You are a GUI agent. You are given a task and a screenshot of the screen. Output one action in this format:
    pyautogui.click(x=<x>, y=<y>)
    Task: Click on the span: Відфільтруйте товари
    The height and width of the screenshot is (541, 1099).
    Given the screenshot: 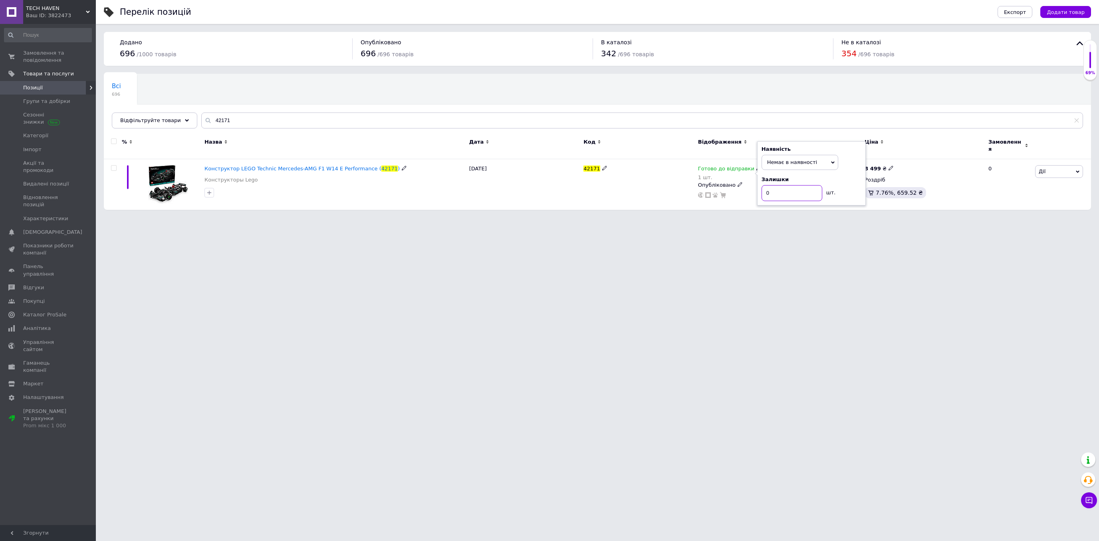 What is the action you would take?
    pyautogui.click(x=151, y=120)
    